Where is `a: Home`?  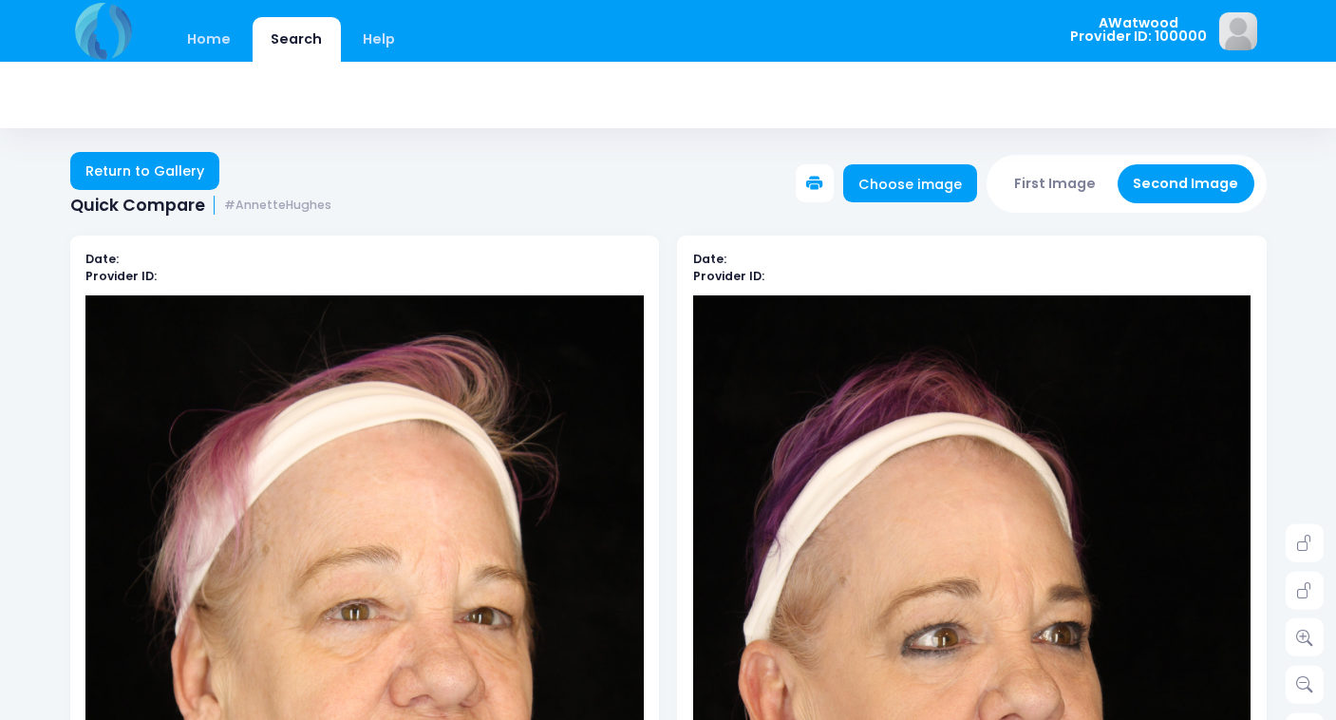
a: Home is located at coordinates (209, 39).